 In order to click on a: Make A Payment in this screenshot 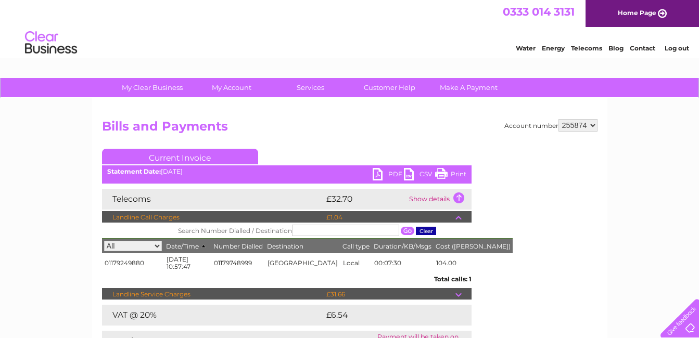, I will do `click(468, 87)`.